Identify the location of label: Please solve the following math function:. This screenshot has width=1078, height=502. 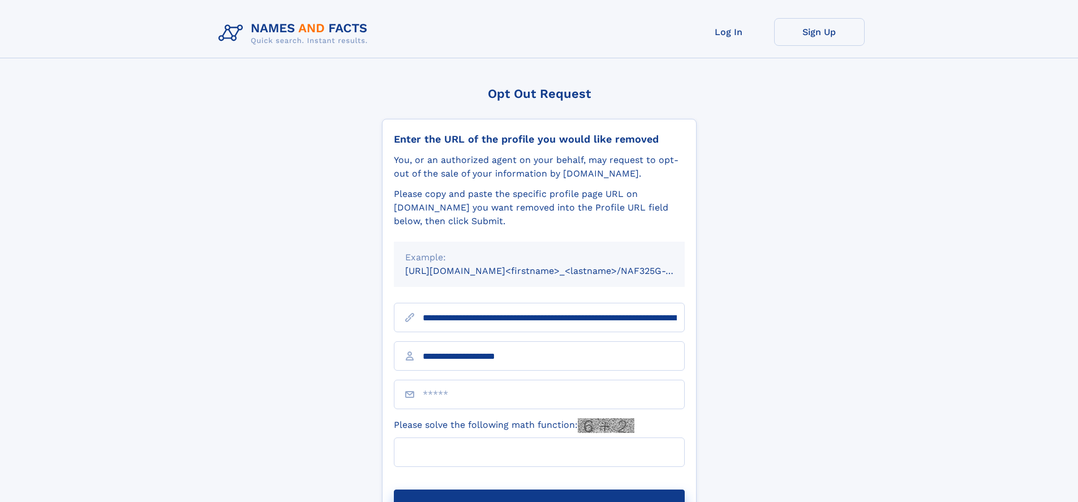
(514, 426).